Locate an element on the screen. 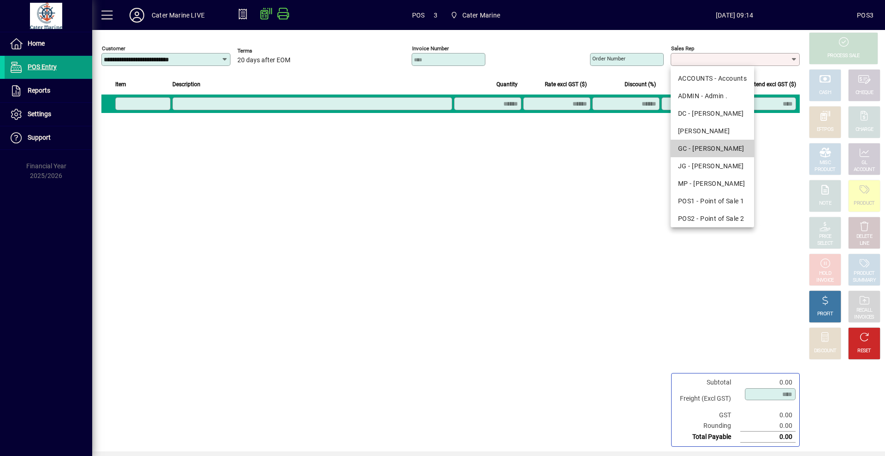  mat-option: ADMIN - Admin . is located at coordinates (712, 96).